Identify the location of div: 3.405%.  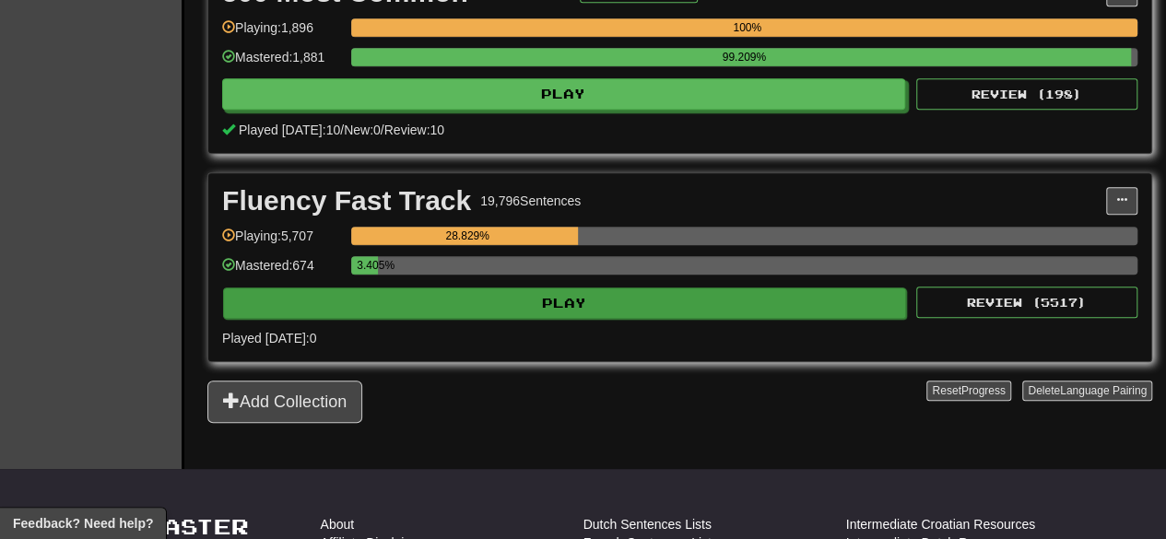
(367, 266).